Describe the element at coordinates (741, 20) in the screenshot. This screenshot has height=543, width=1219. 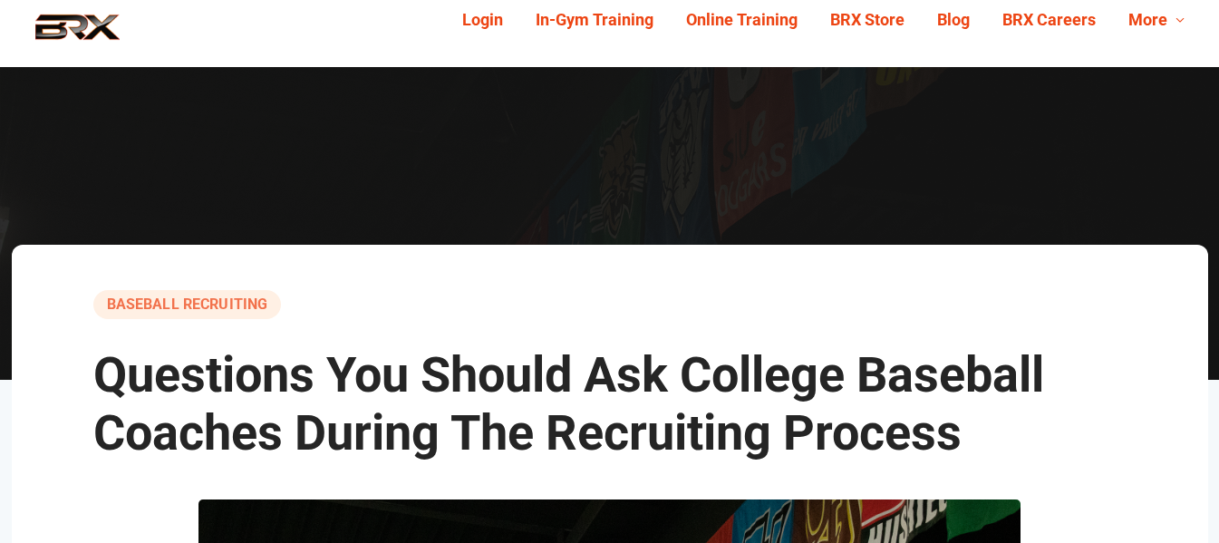
I see `a: Online Training` at that location.